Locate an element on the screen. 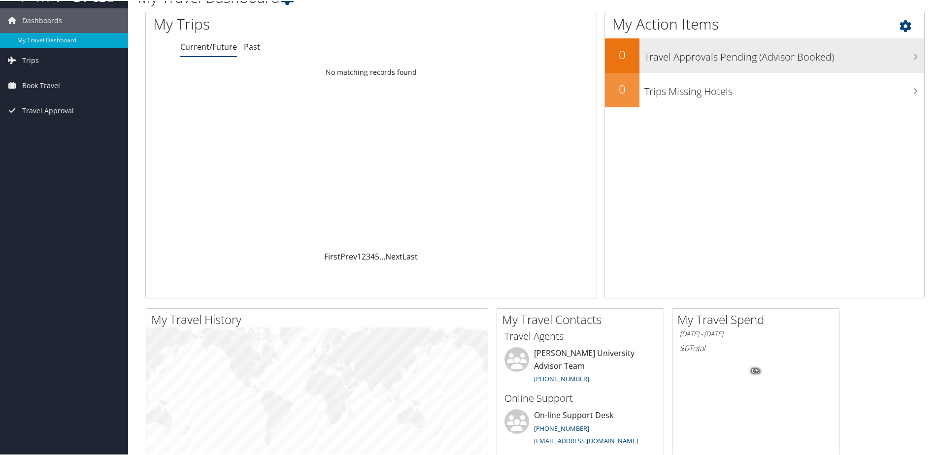 This screenshot has width=938, height=455. h2: My Travel History is located at coordinates (319, 319).